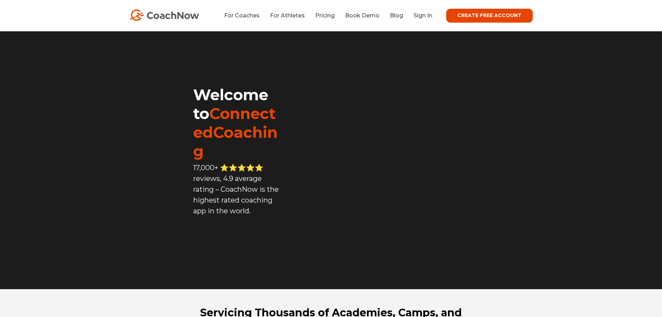 This screenshot has width=662, height=317. I want to click on a: CREATE FREE ACCOUNT, so click(489, 16).